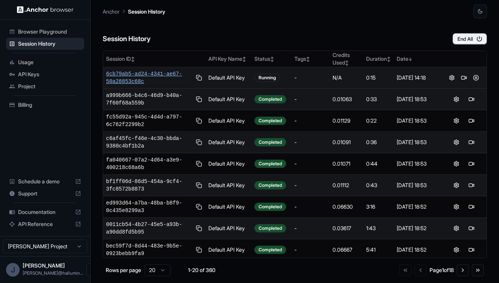 This screenshot has height=283, width=499. I want to click on div: Documentation, so click(45, 212).